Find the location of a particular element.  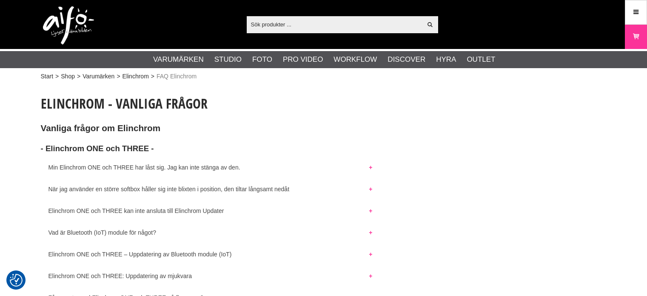

button: När jag använder en större softbox håller sig inte blixten i position, den tiltar långsamt nedåt is located at coordinates (211, 187).